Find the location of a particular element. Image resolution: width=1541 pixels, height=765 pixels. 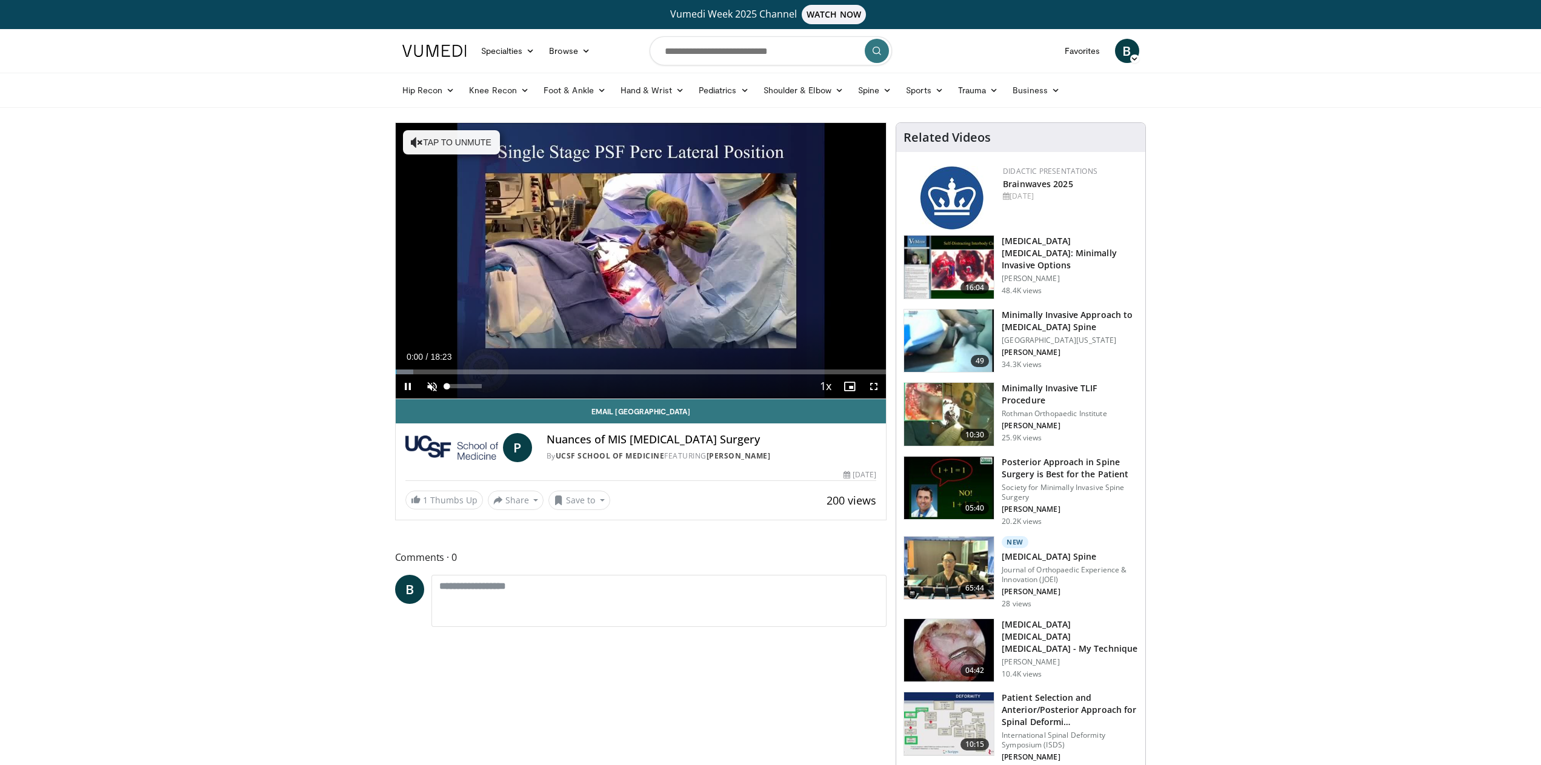

span: WATCH NOW is located at coordinates (834, 15).